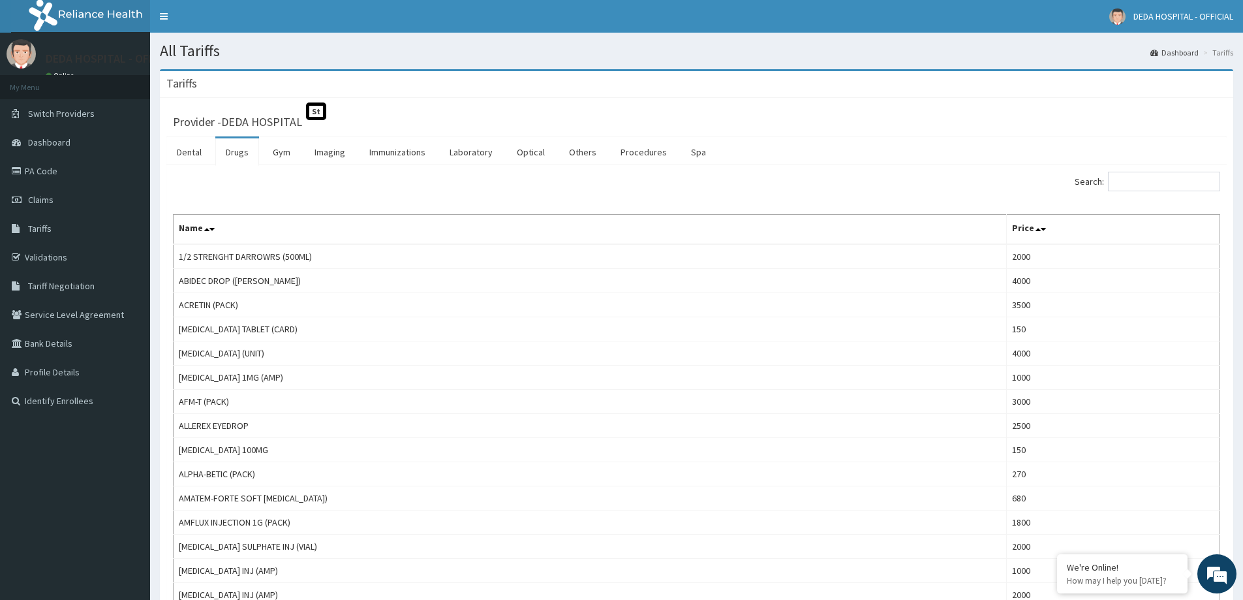 The height and width of the screenshot is (600, 1243). I want to click on li: Tariffs, so click(1217, 52).